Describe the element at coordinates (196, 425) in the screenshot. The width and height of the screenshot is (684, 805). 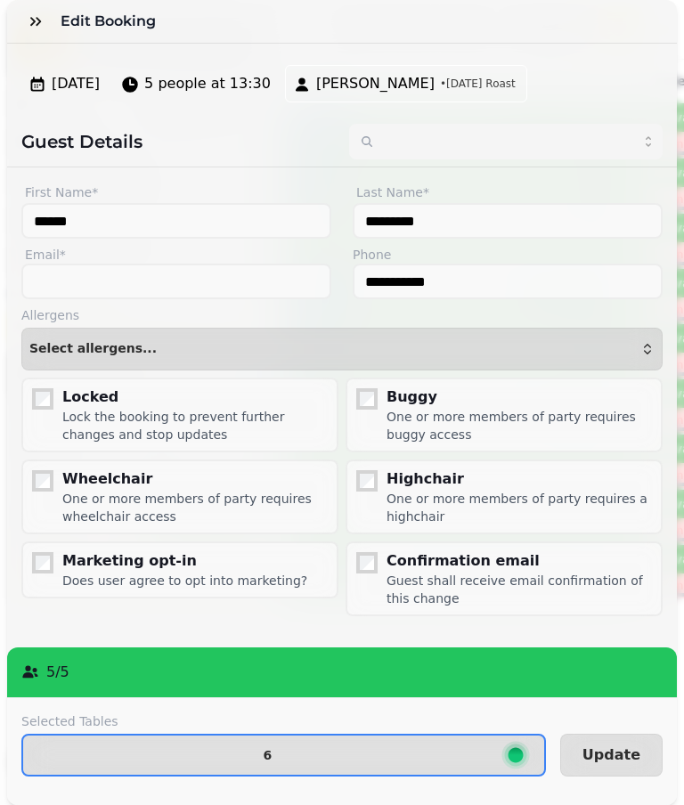
I see `div: Lock the booking to prevent further changes and stop updates` at that location.